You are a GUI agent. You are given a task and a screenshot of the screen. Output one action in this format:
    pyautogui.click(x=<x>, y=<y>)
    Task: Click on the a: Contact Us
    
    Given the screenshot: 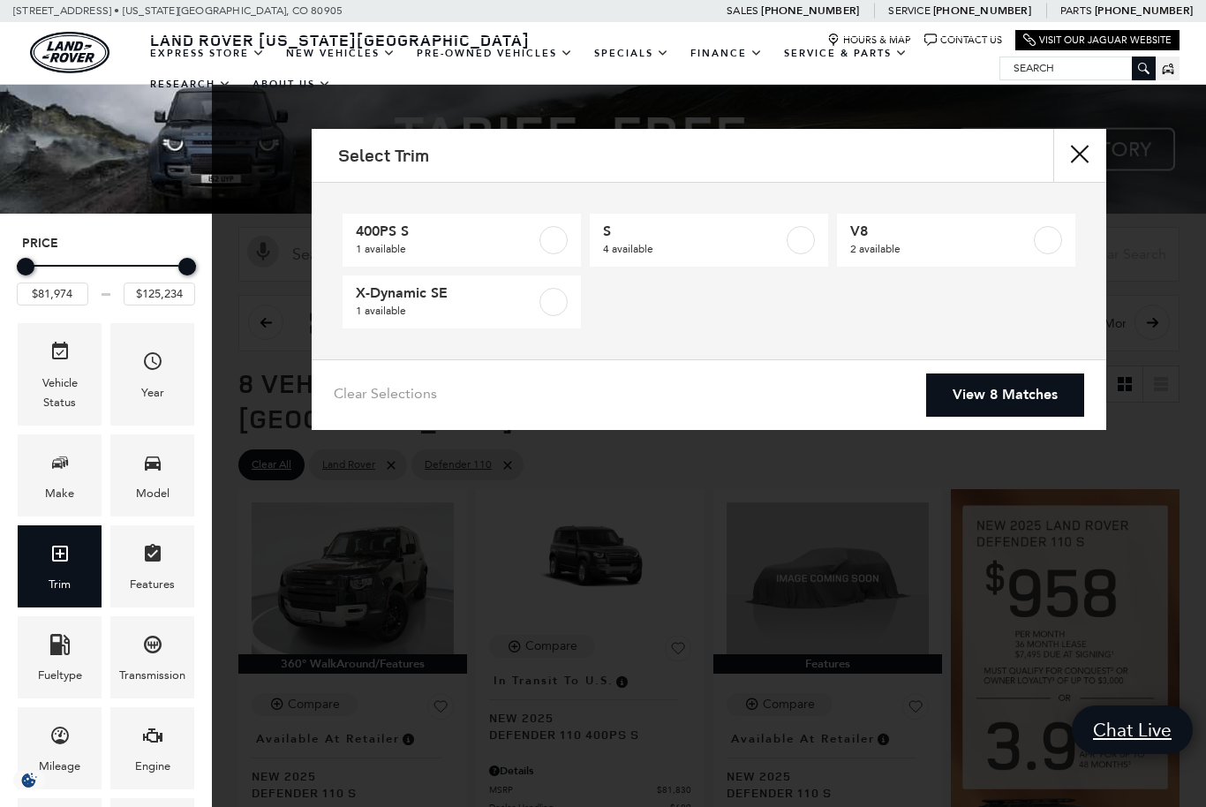 What is the action you would take?
    pyautogui.click(x=964, y=40)
    